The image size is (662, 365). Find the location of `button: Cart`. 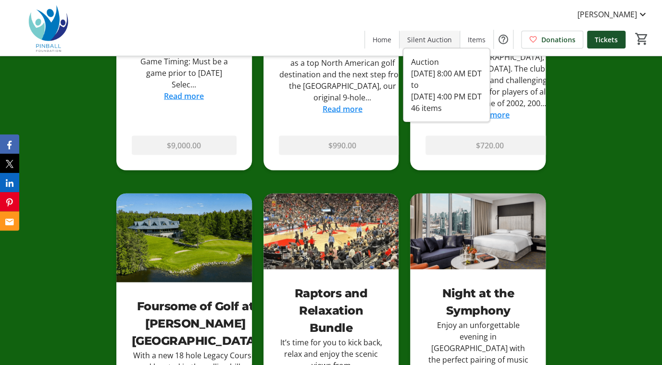

button: Cart is located at coordinates (641, 39).